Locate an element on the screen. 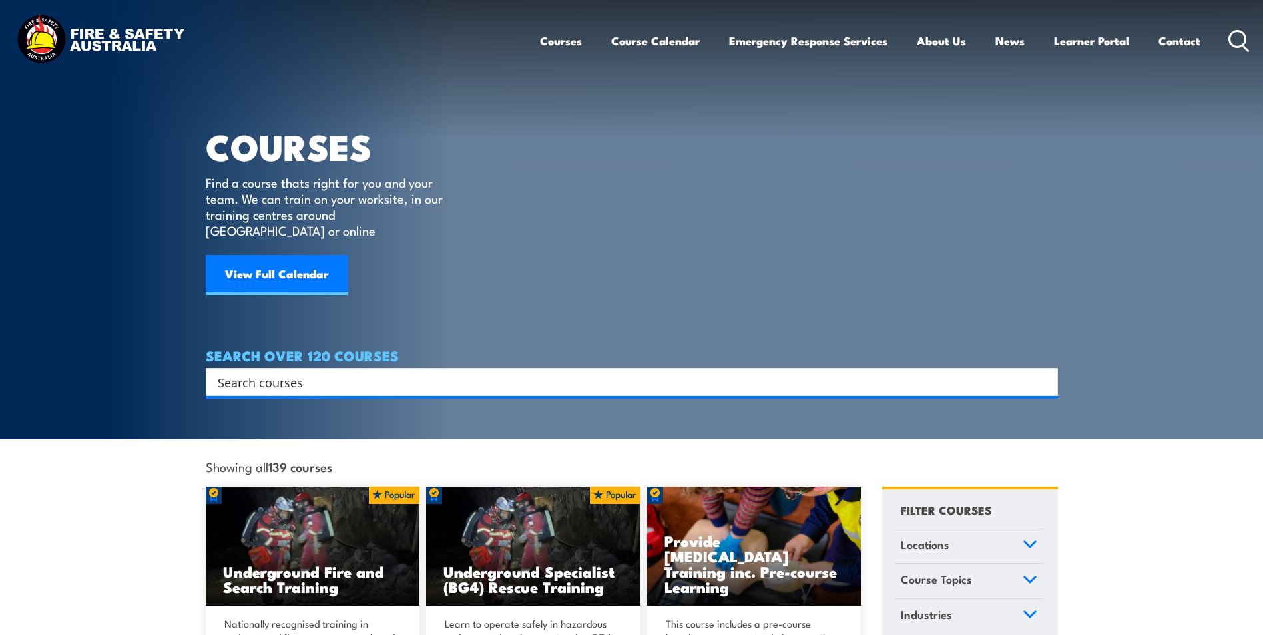 The width and height of the screenshot is (1263, 635). a: Emergency Response Services is located at coordinates (808, 41).